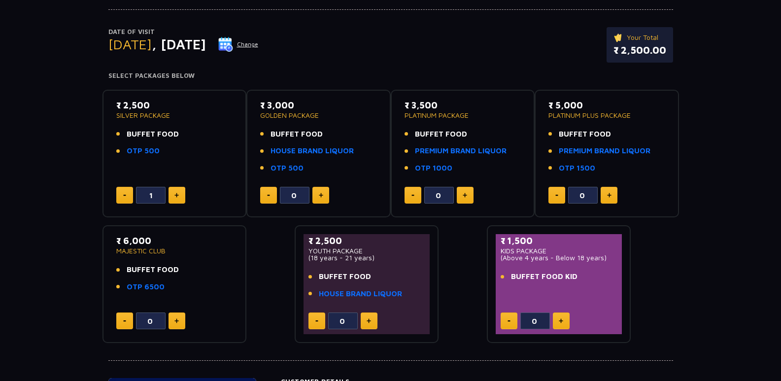 This screenshot has height=381, width=781. What do you see at coordinates (367, 251) in the screenshot?
I see `p: YOUTH PACKAGE` at bounding box center [367, 251].